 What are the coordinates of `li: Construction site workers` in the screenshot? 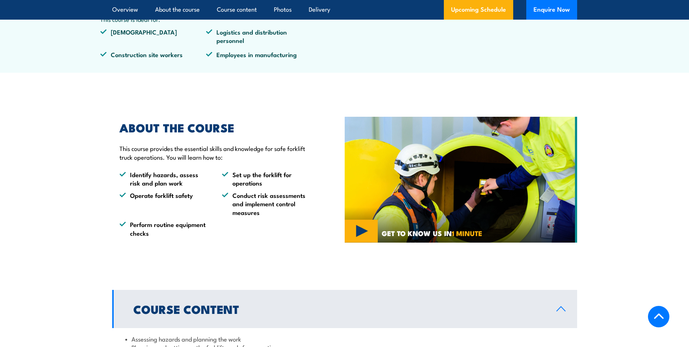 It's located at (153, 54).